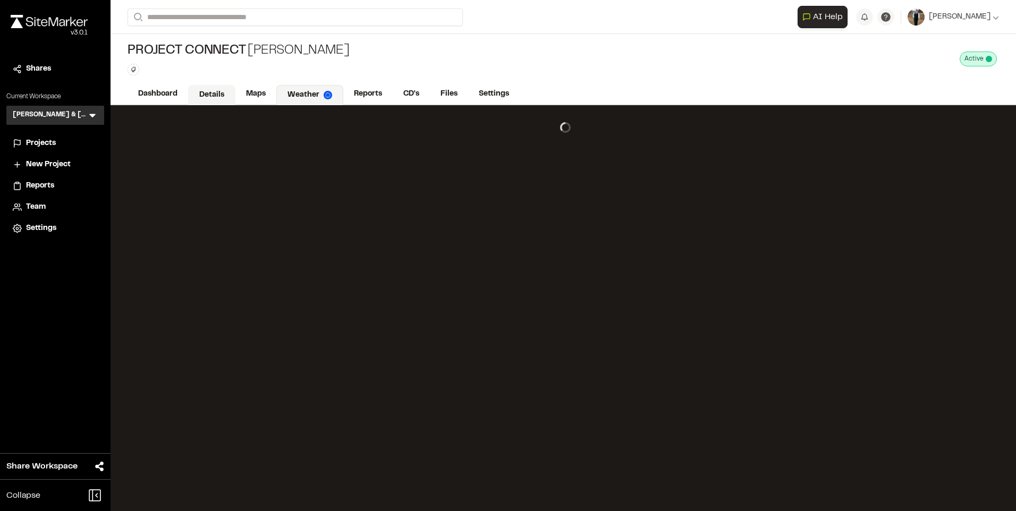 Image resolution: width=1016 pixels, height=511 pixels. What do you see at coordinates (55, 69) in the screenshot?
I see `a: Shares` at bounding box center [55, 69].